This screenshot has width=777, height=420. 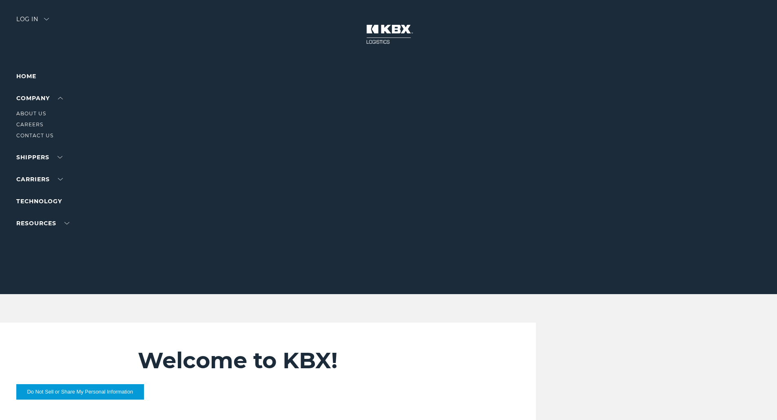 I want to click on a: Company, so click(x=40, y=98).